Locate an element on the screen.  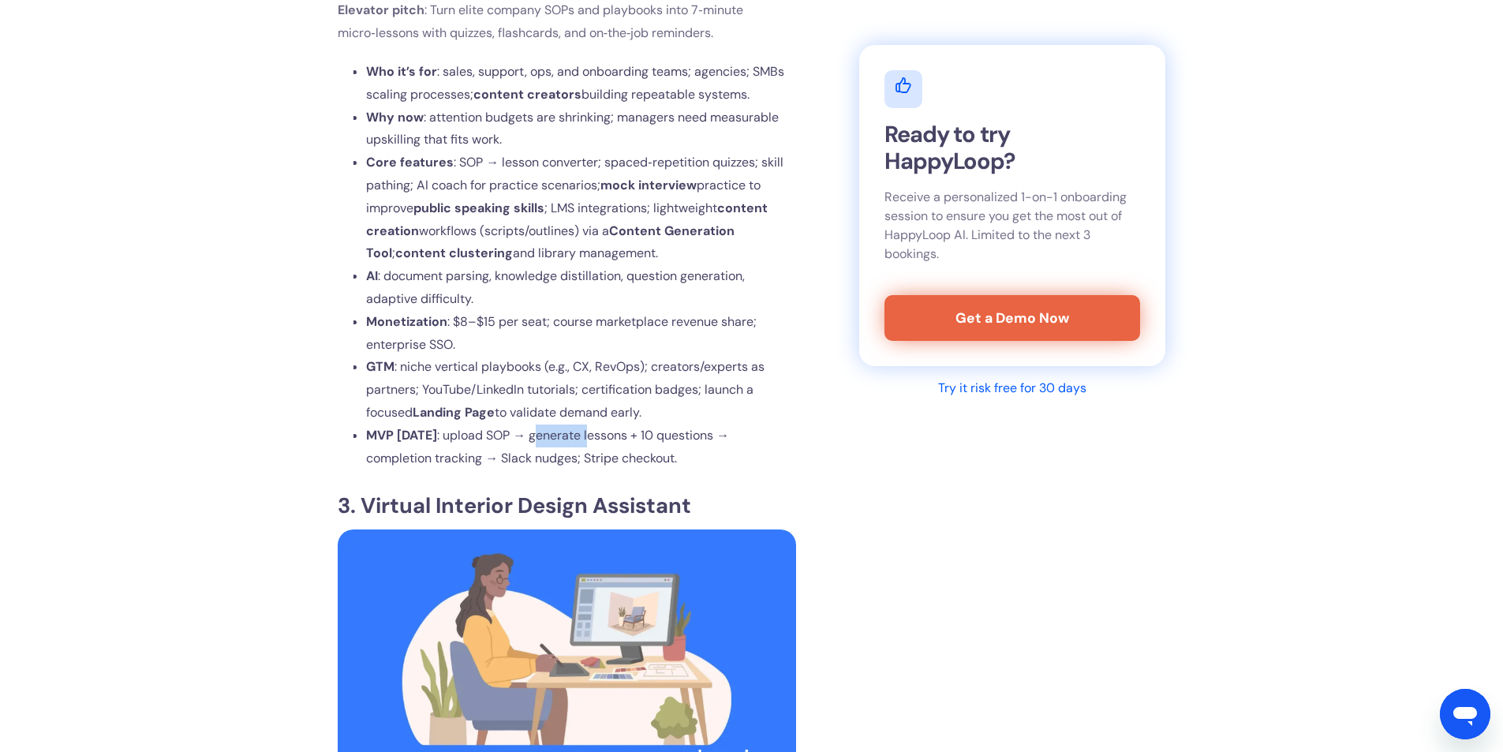
p: Receive a personalized 1-on-1 onboarding session to ensure you get the most out of HappyLoop AI. ... is located at coordinates (1011, 226).